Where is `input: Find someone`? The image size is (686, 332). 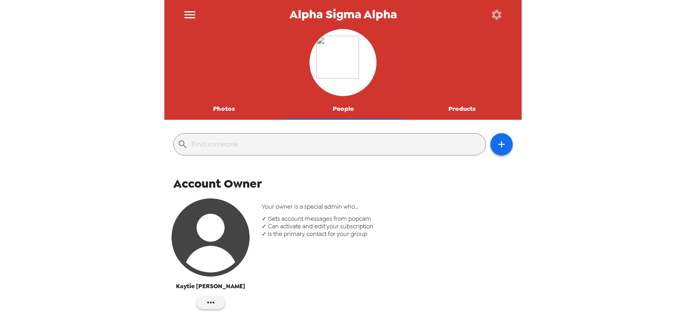 input: Find someone is located at coordinates (337, 144).